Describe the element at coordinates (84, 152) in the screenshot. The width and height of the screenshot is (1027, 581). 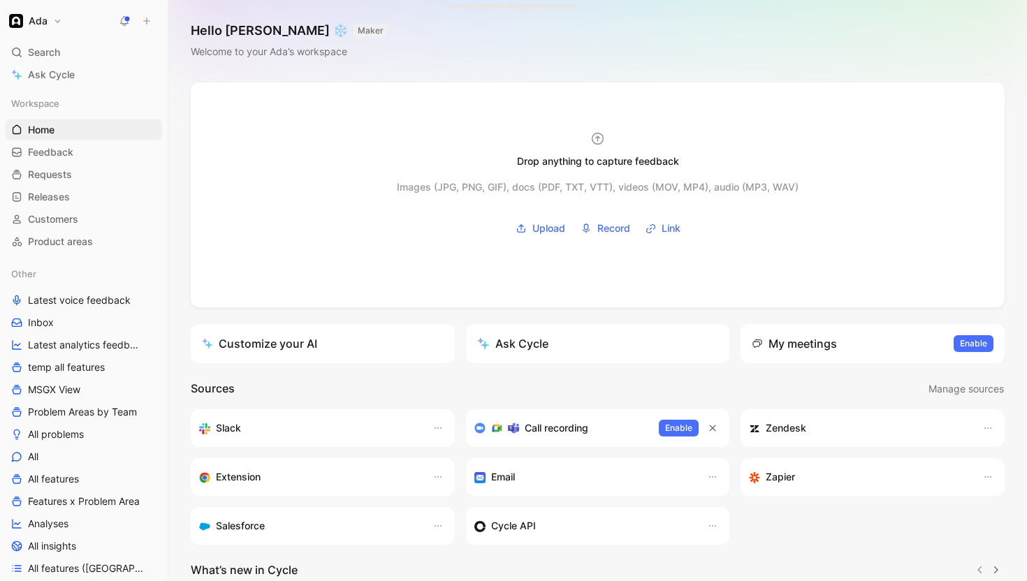
I see `a: Feedback` at that location.